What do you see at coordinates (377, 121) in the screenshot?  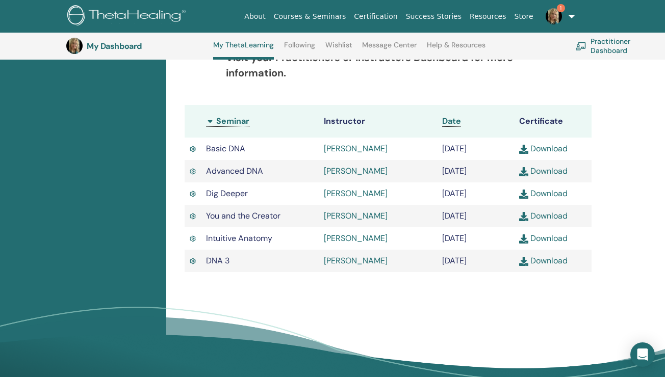 I see `th: Instructor` at bounding box center [377, 121].